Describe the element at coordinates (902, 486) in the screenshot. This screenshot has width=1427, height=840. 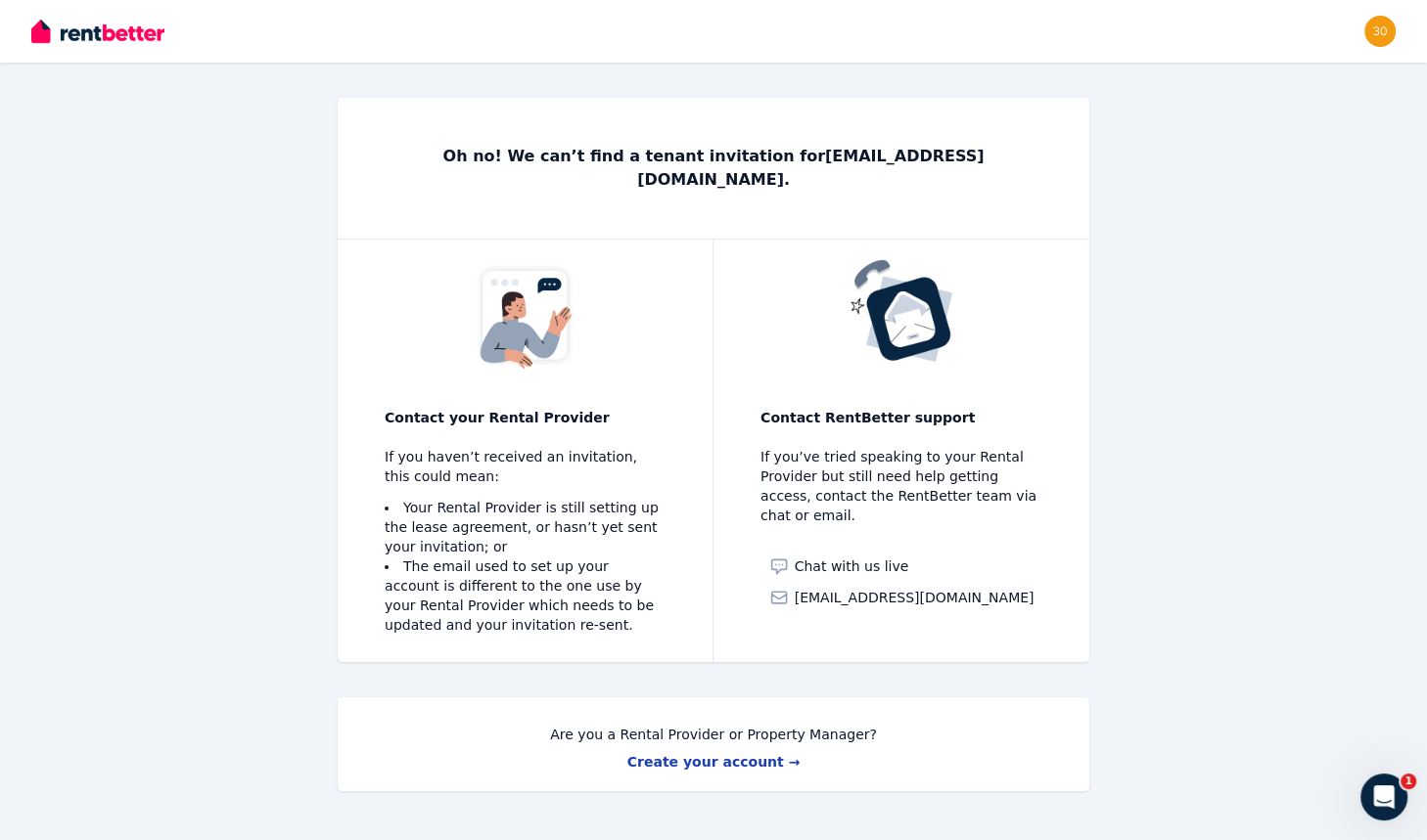
I see `p: If you’ve tried speaking to your Rental Provider but still need help getting access, contact the ...` at that location.